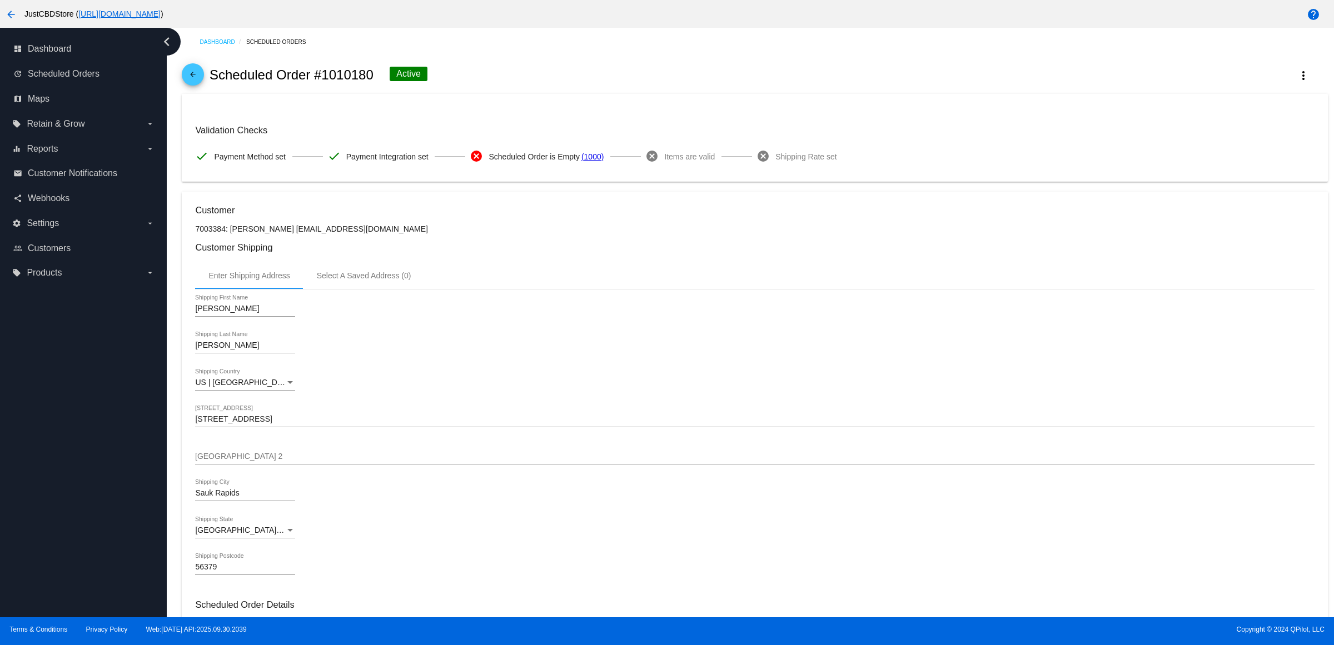 The height and width of the screenshot is (645, 1334). Describe the element at coordinates (1314, 14) in the screenshot. I see `mat-icon: help` at that location.